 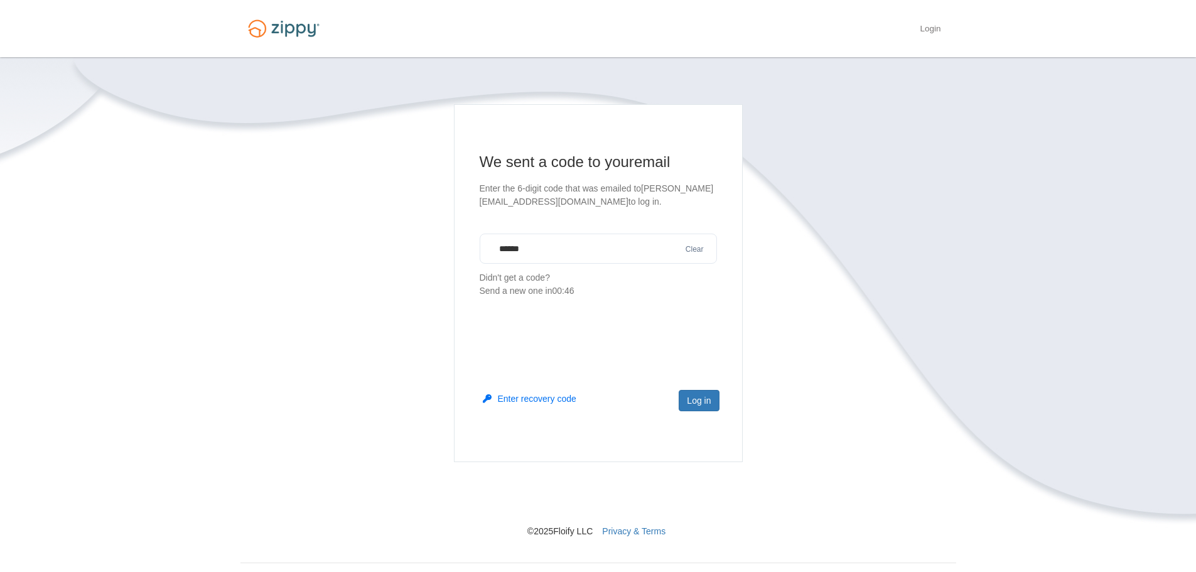 I want to click on a: Privacy & Terms, so click(x=634, y=531).